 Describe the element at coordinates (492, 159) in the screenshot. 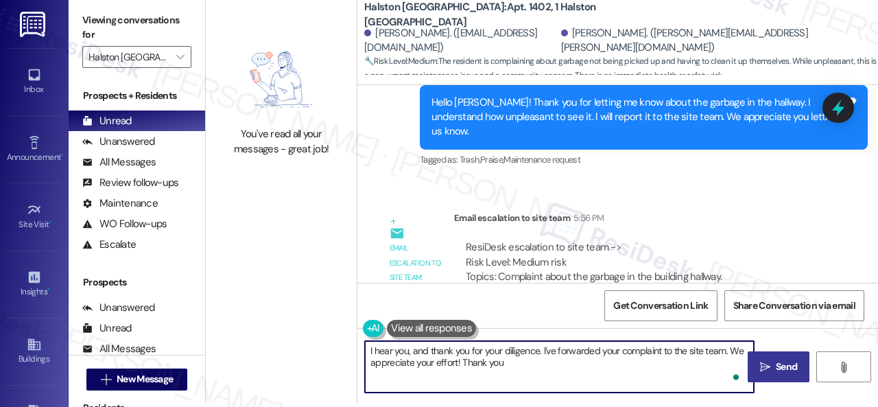

I see `span: Praise ,` at that location.